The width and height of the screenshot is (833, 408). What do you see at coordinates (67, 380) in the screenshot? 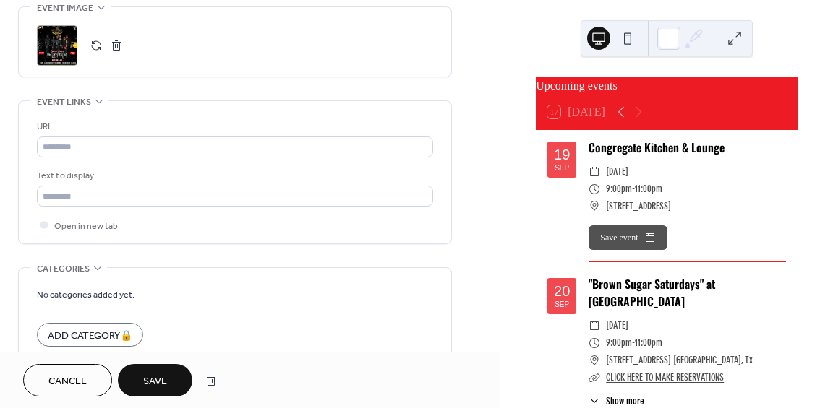
I see `a: Cancel` at bounding box center [67, 380].